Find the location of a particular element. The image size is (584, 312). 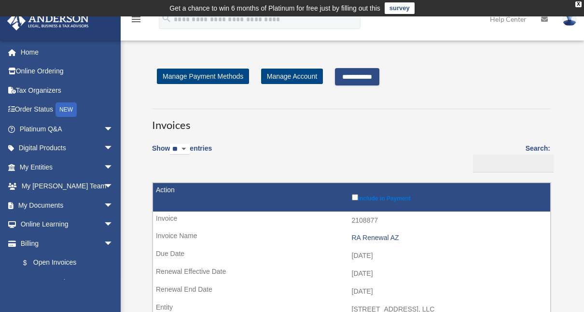

a: Order StatusNEW is located at coordinates (67, 110).